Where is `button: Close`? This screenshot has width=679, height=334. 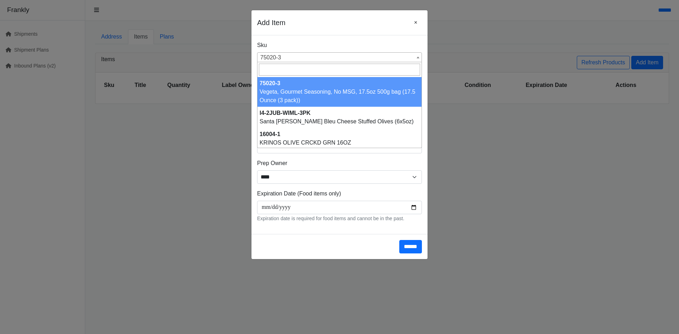
button: Close is located at coordinates (416, 23).